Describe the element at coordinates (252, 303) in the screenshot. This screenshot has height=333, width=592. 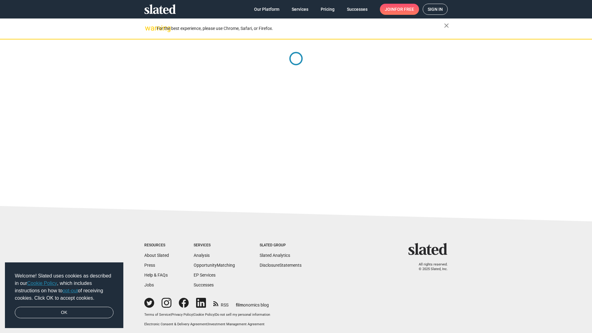
I see `a: filmonomics blog` at that location.